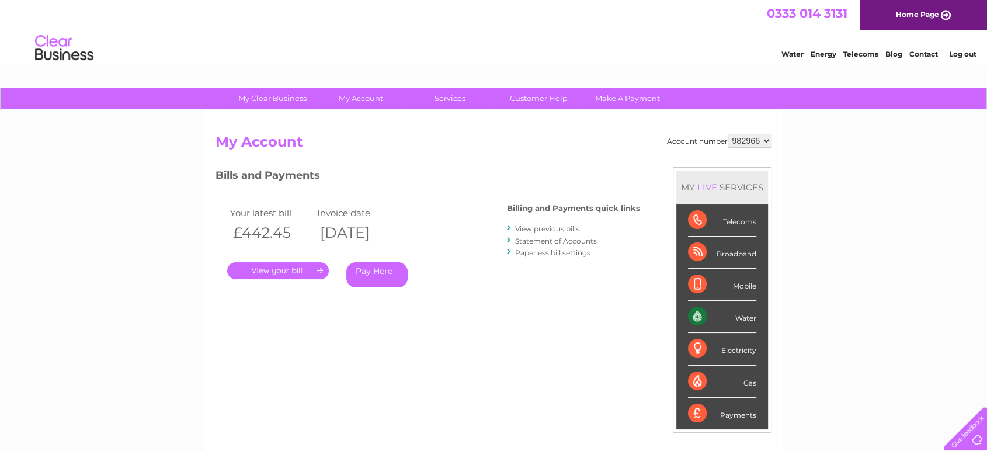 This screenshot has height=451, width=987. What do you see at coordinates (722, 187) in the screenshot?
I see `div: MY SERVICES` at bounding box center [722, 187].